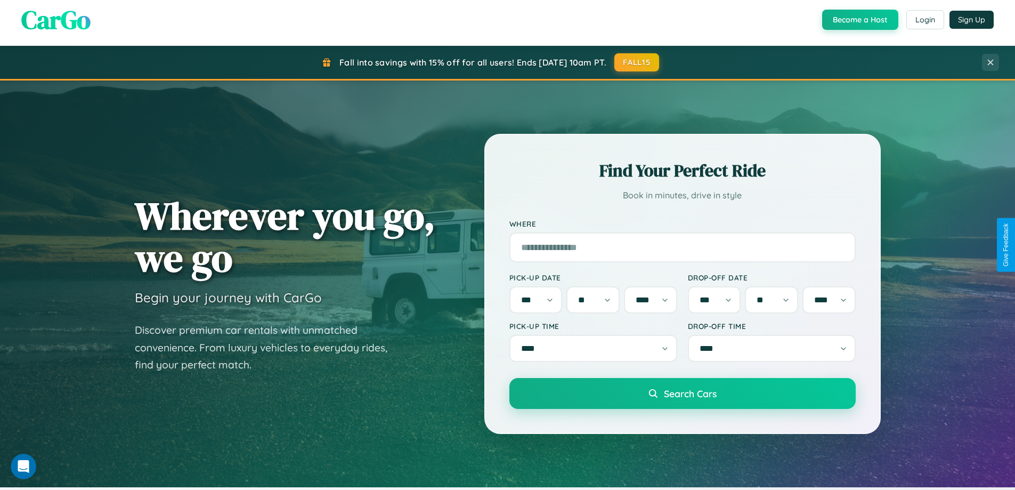 The image size is (1015, 490). I want to click on button: Sign Up, so click(972, 20).